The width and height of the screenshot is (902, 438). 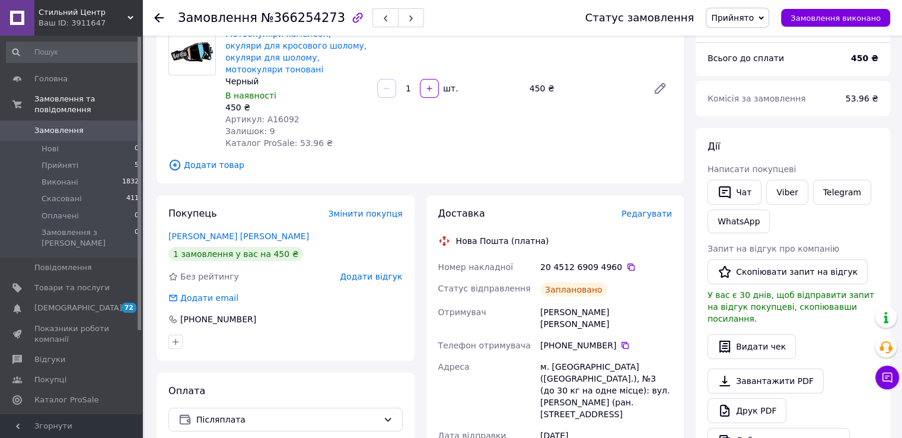 What do you see at coordinates (251, 96) in the screenshot?
I see `span: В наявності` at bounding box center [251, 96].